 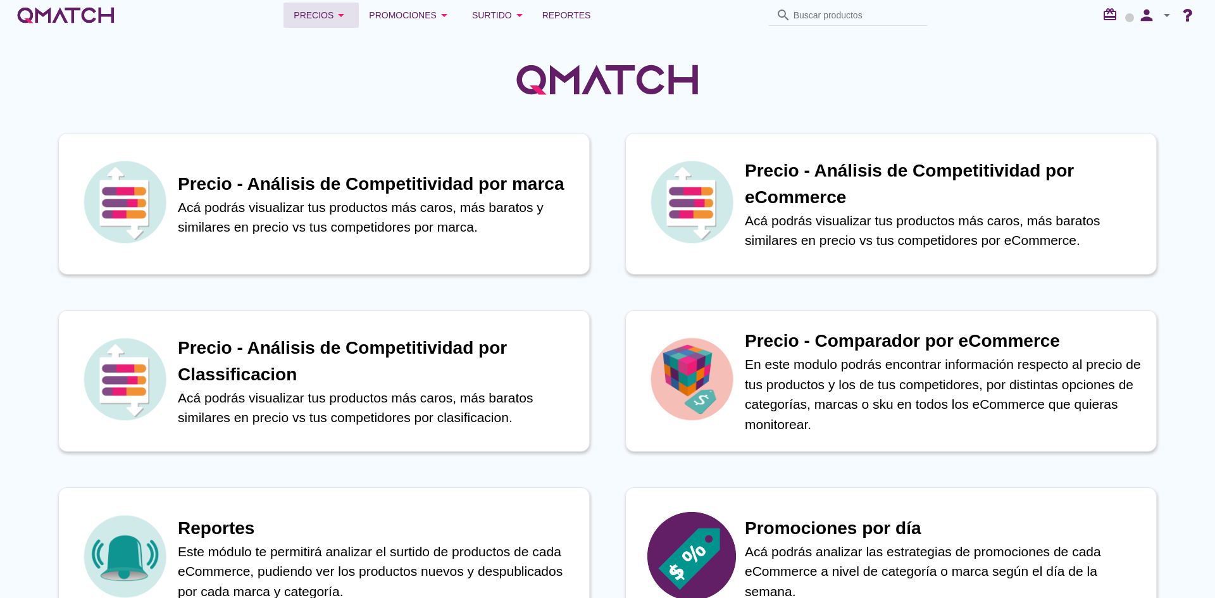 I want to click on a: iconPrecio - Análisis de Competitividad por marcaAcá podrás visualizar tus productos más caros, m..., so click(x=324, y=204).